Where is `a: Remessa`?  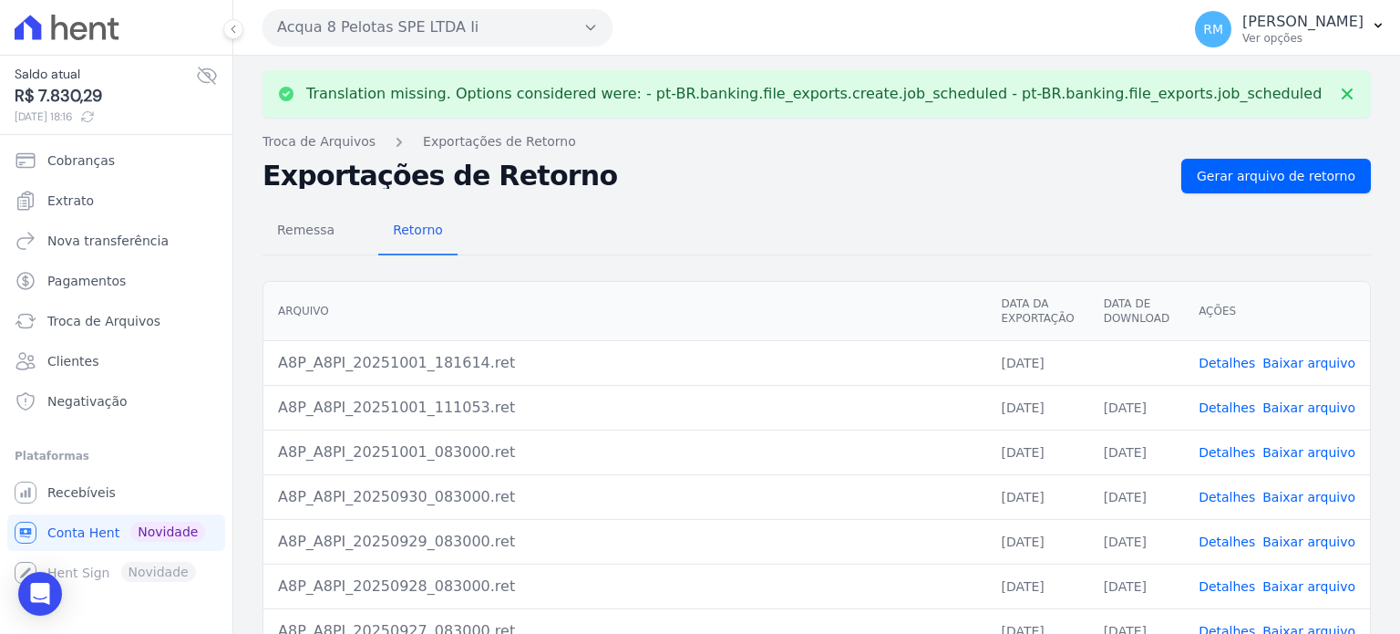
a: Remessa is located at coordinates (305, 232).